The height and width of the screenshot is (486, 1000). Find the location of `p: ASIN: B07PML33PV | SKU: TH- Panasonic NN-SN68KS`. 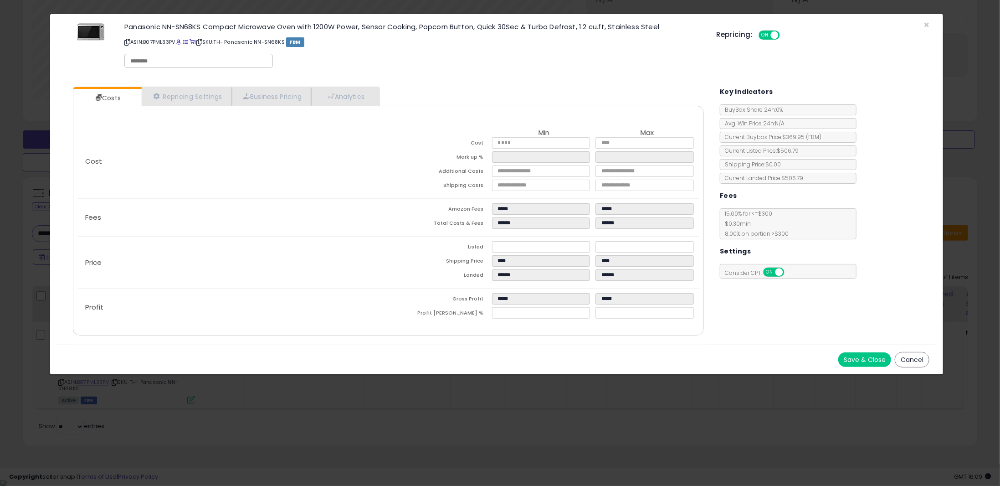

p: ASIN: B07PML33PV | SKU: TH- Panasonic NN-SN68KS is located at coordinates (413, 42).